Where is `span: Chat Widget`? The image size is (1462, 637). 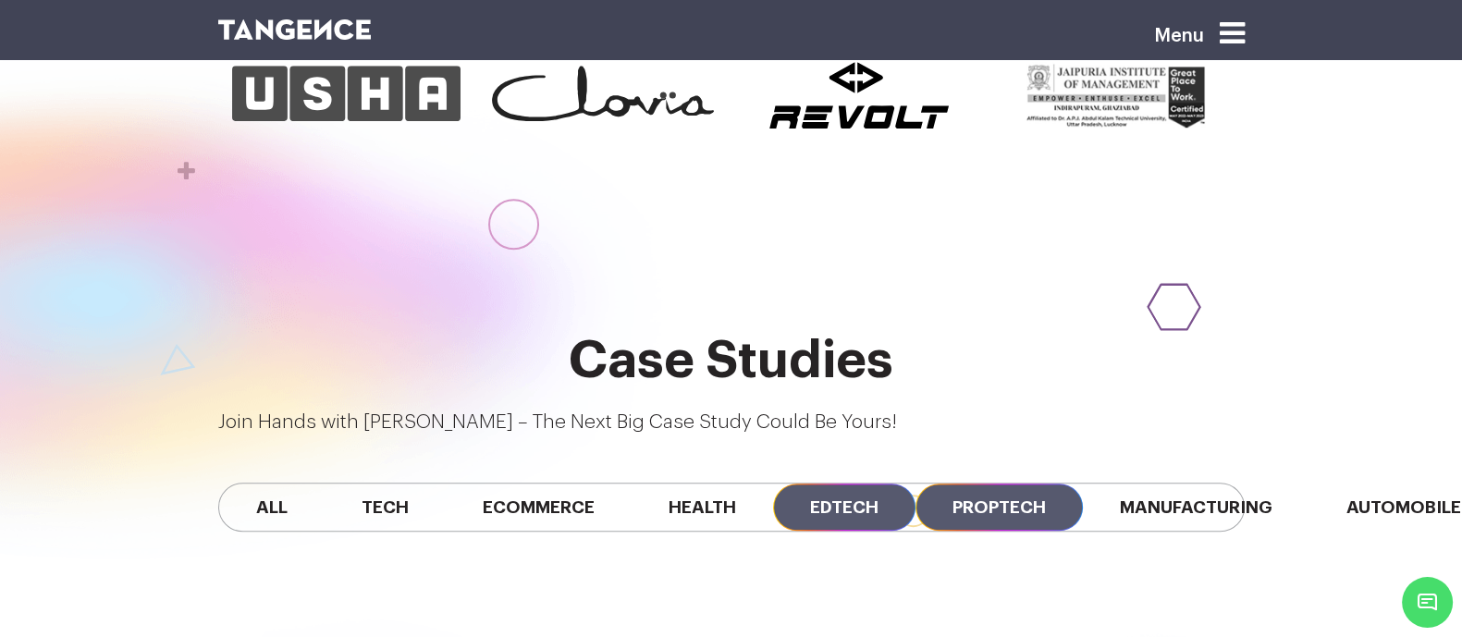
span: Chat Widget is located at coordinates (1427, 602).